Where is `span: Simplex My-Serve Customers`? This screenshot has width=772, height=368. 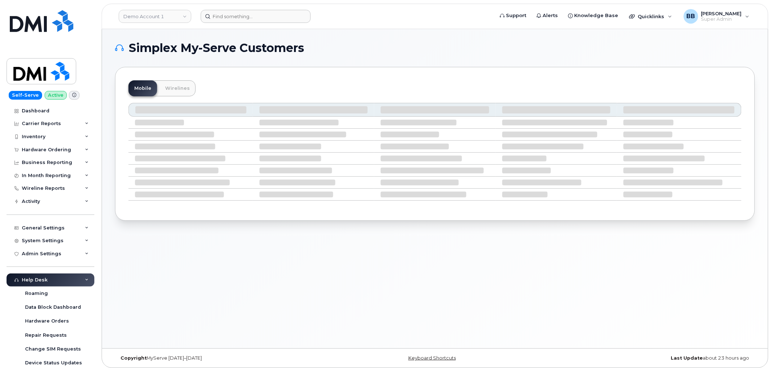
span: Simplex My-Serve Customers is located at coordinates (216, 48).